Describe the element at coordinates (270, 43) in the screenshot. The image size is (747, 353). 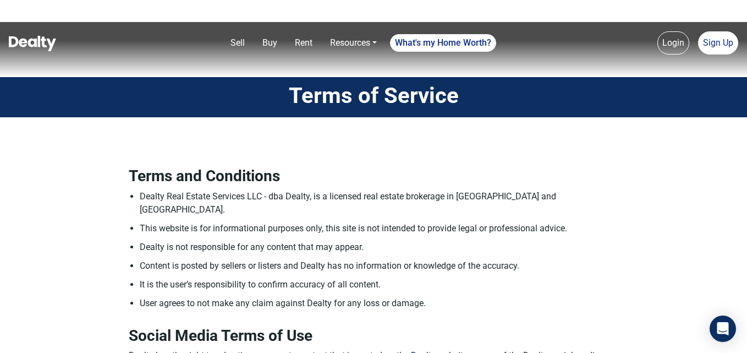
I see `a: Buy` at that location.